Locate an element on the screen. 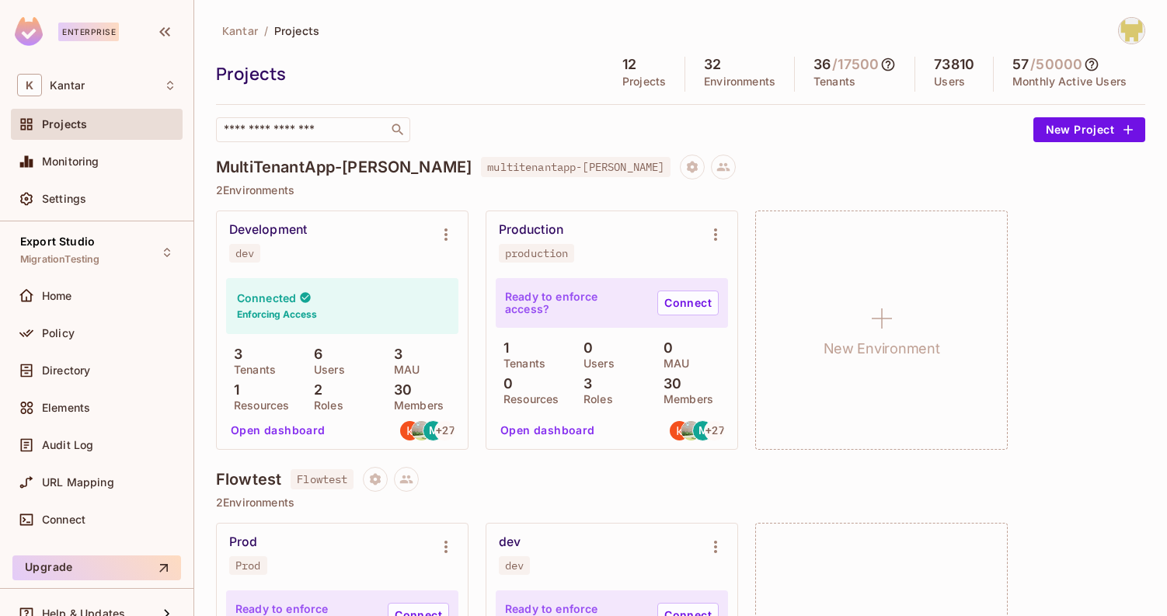  a: Connect is located at coordinates (688, 303).